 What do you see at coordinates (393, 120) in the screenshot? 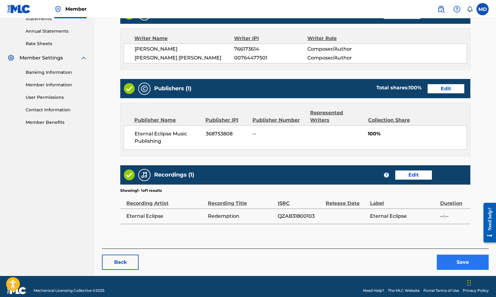
I see `div: Collection Share` at bounding box center [393, 120].